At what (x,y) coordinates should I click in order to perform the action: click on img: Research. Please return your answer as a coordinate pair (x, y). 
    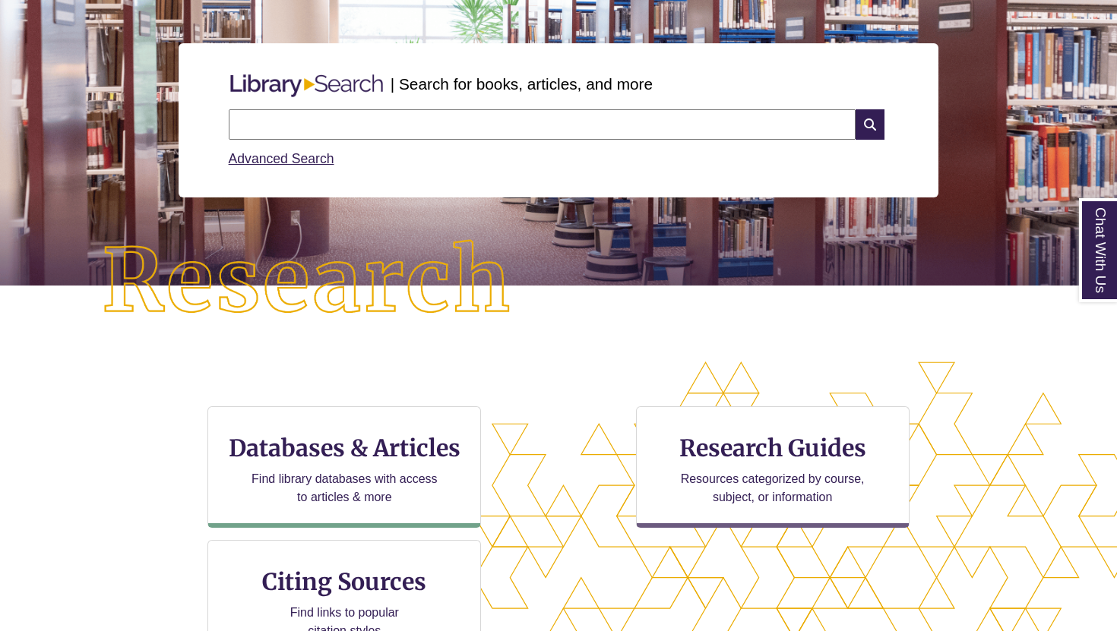
    Looking at the image, I should click on (308, 282).